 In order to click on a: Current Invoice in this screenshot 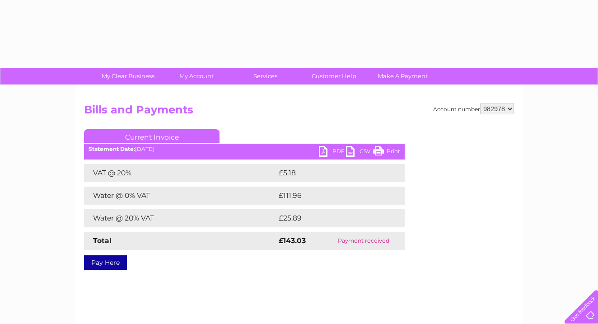, I will do `click(152, 136)`.